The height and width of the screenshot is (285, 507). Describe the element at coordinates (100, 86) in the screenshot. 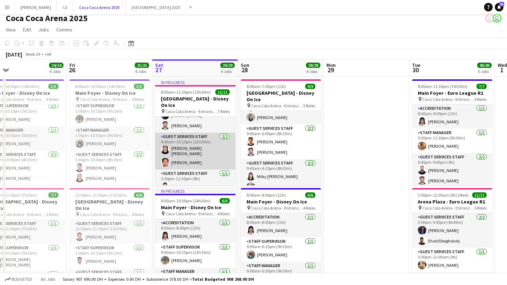

I see `span: 8:00am-10:30pm (14h30m)` at that location.